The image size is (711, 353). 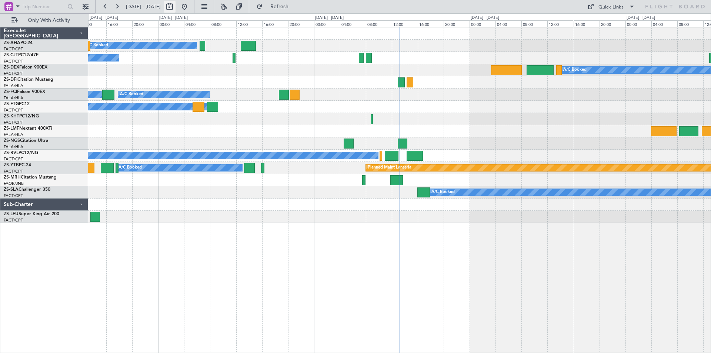 What do you see at coordinates (280, 7) in the screenshot?
I see `span: Refresh` at bounding box center [280, 7].